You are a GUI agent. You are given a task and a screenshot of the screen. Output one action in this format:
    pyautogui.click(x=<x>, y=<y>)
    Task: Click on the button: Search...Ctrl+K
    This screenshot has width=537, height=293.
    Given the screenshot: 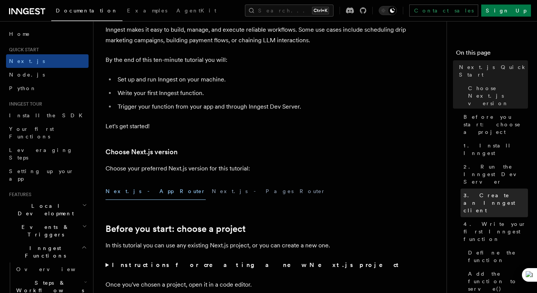 What is the action you would take?
    pyautogui.click(x=289, y=11)
    